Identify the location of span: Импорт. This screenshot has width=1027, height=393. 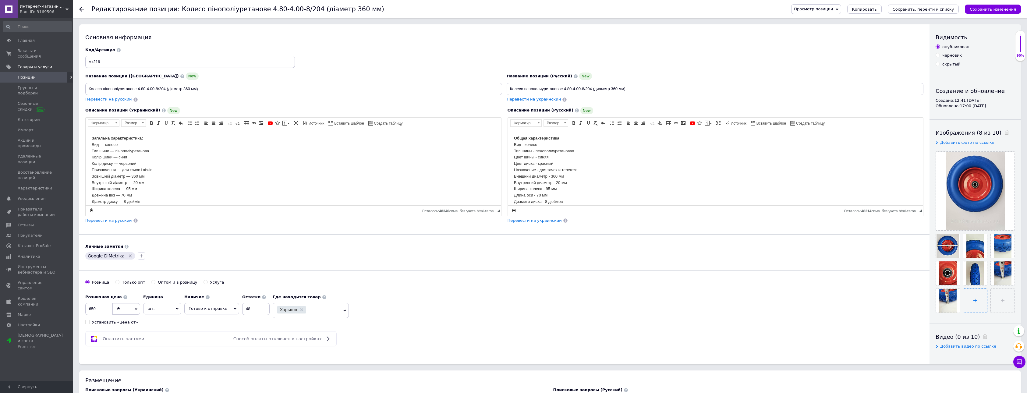
(26, 130).